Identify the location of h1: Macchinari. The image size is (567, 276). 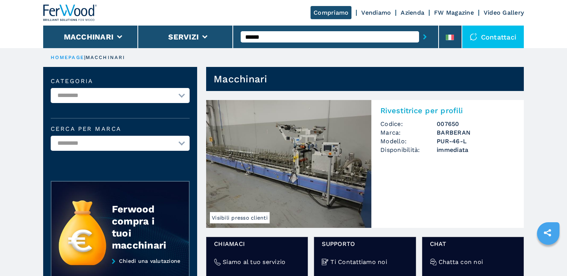
(240, 79).